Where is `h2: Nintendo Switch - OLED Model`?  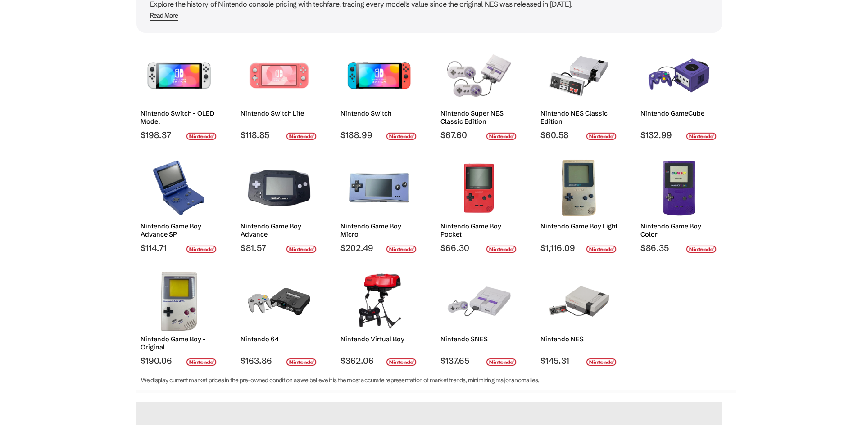 h2: Nintendo Switch - OLED Model is located at coordinates (179, 117).